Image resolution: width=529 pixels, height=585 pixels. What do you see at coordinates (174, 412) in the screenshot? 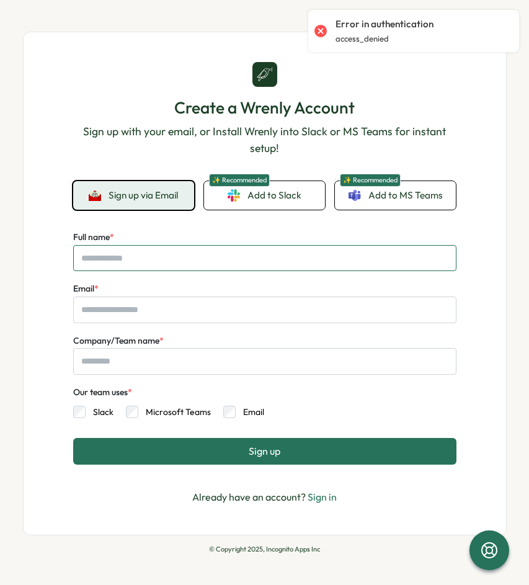
I see `label: Microsoft Teams` at bounding box center [174, 412].